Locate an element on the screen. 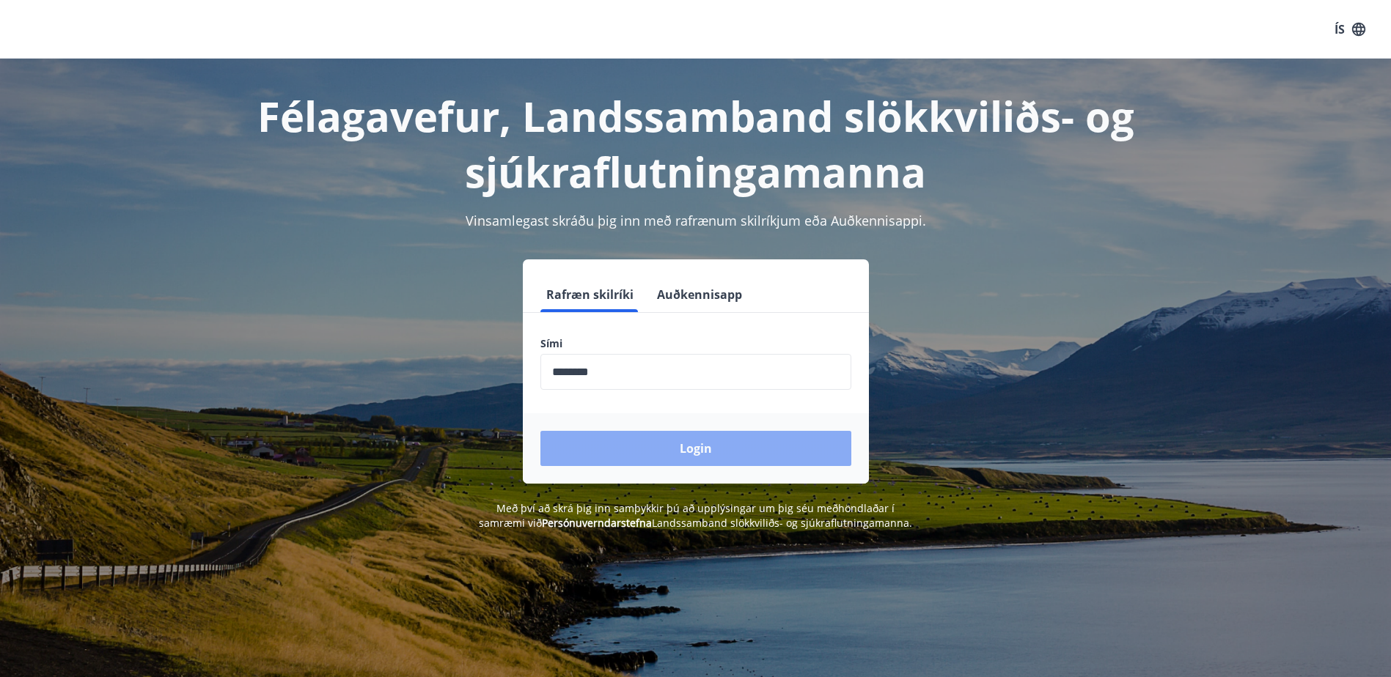 The width and height of the screenshot is (1391, 677). a: Persónuverndarstefna is located at coordinates (597, 523).